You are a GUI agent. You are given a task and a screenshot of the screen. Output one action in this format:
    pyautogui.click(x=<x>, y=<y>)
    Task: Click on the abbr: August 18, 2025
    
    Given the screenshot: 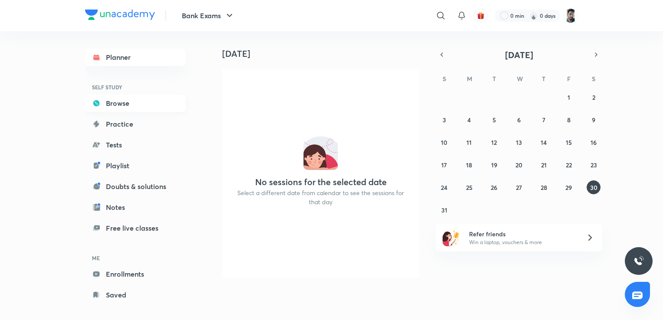 What is the action you would take?
    pyautogui.click(x=469, y=165)
    